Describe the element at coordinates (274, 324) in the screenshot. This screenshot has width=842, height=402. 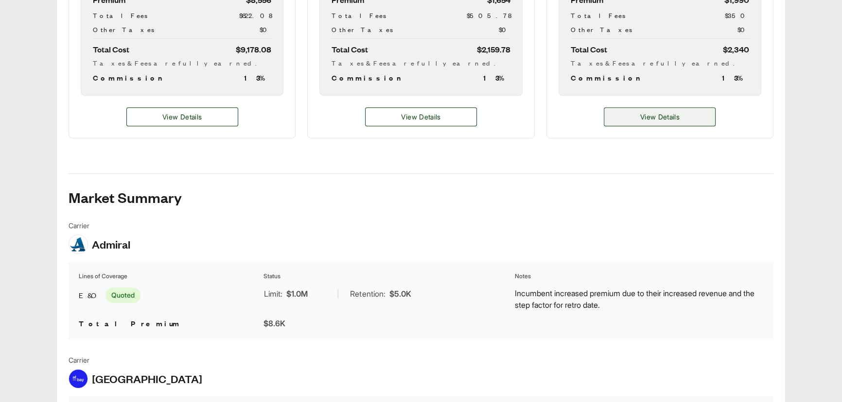
I see `span: $8.6K` at that location.